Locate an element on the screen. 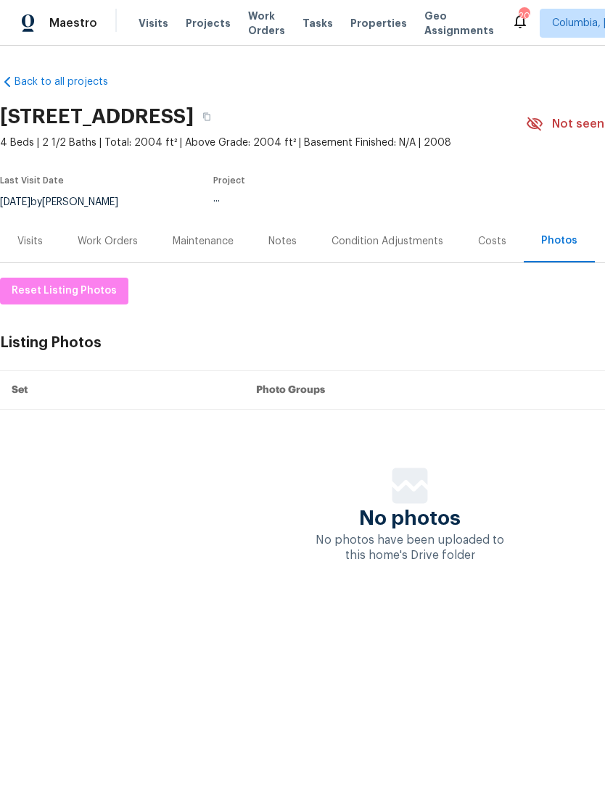 This screenshot has width=605, height=788. div: Costs is located at coordinates (491, 241).